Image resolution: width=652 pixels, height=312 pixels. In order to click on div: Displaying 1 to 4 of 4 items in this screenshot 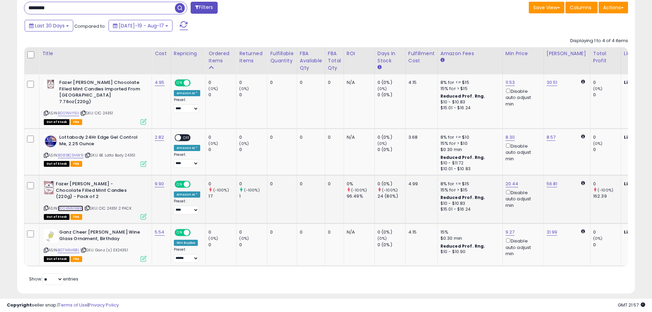, I will do `click(599, 41)`.